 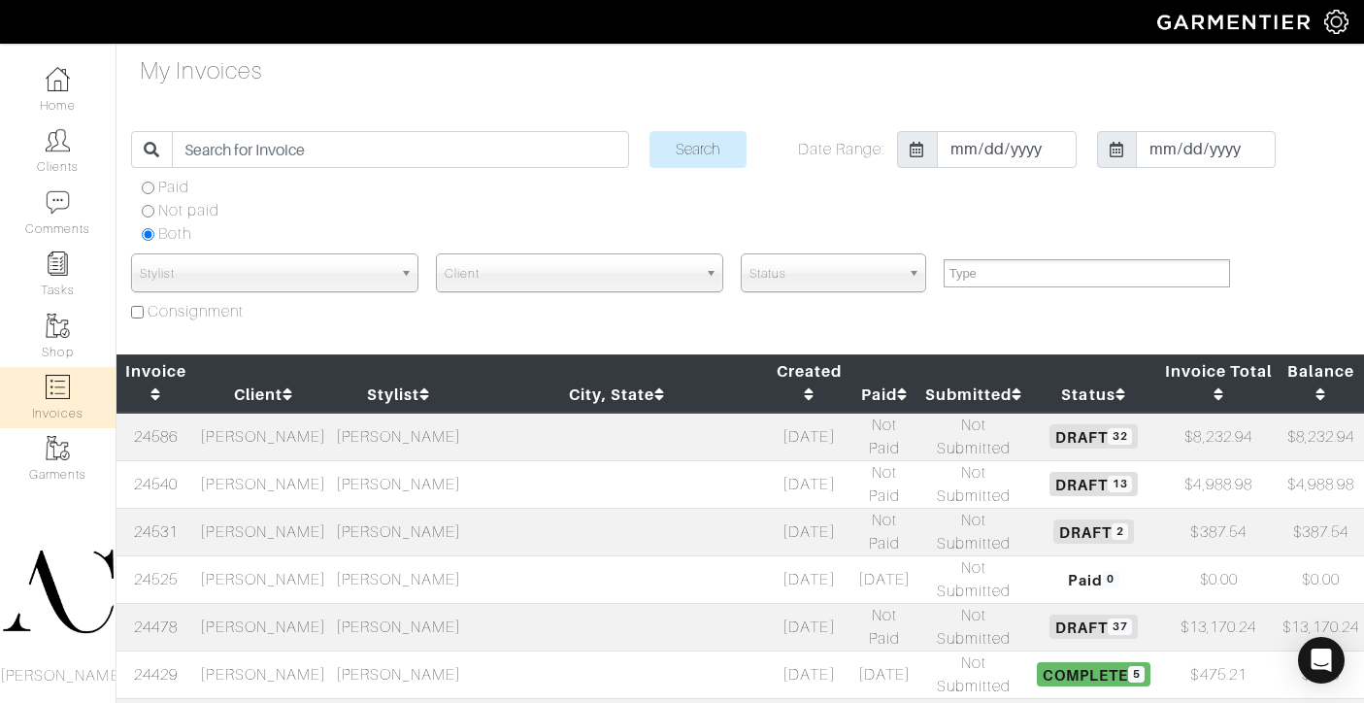 What do you see at coordinates (617, 394) in the screenshot?
I see `a: City, State` at bounding box center [617, 394].